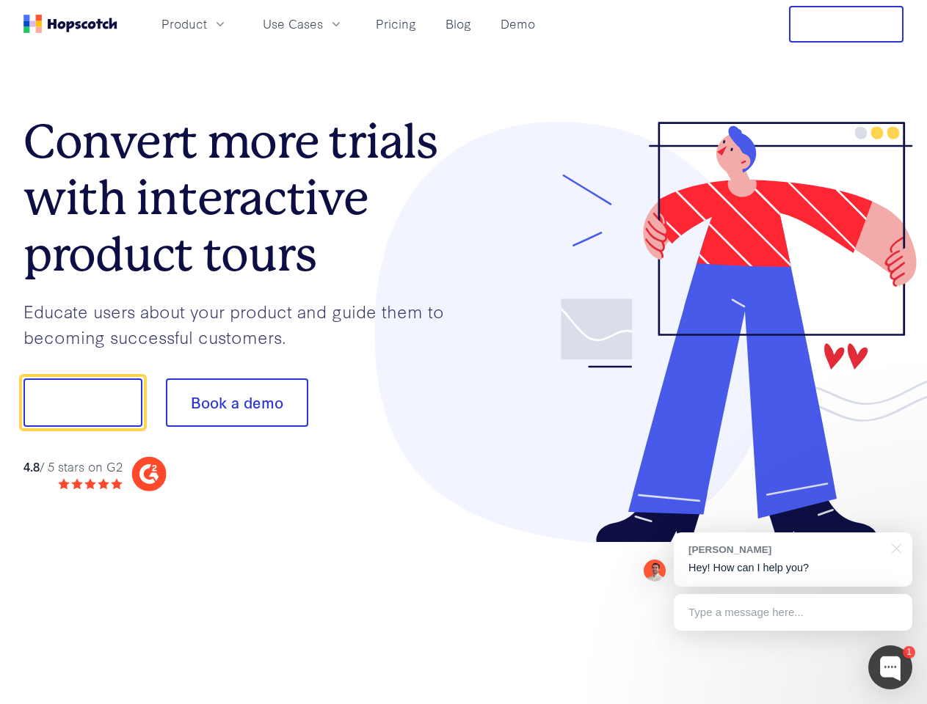  I want to click on span: Product, so click(184, 23).